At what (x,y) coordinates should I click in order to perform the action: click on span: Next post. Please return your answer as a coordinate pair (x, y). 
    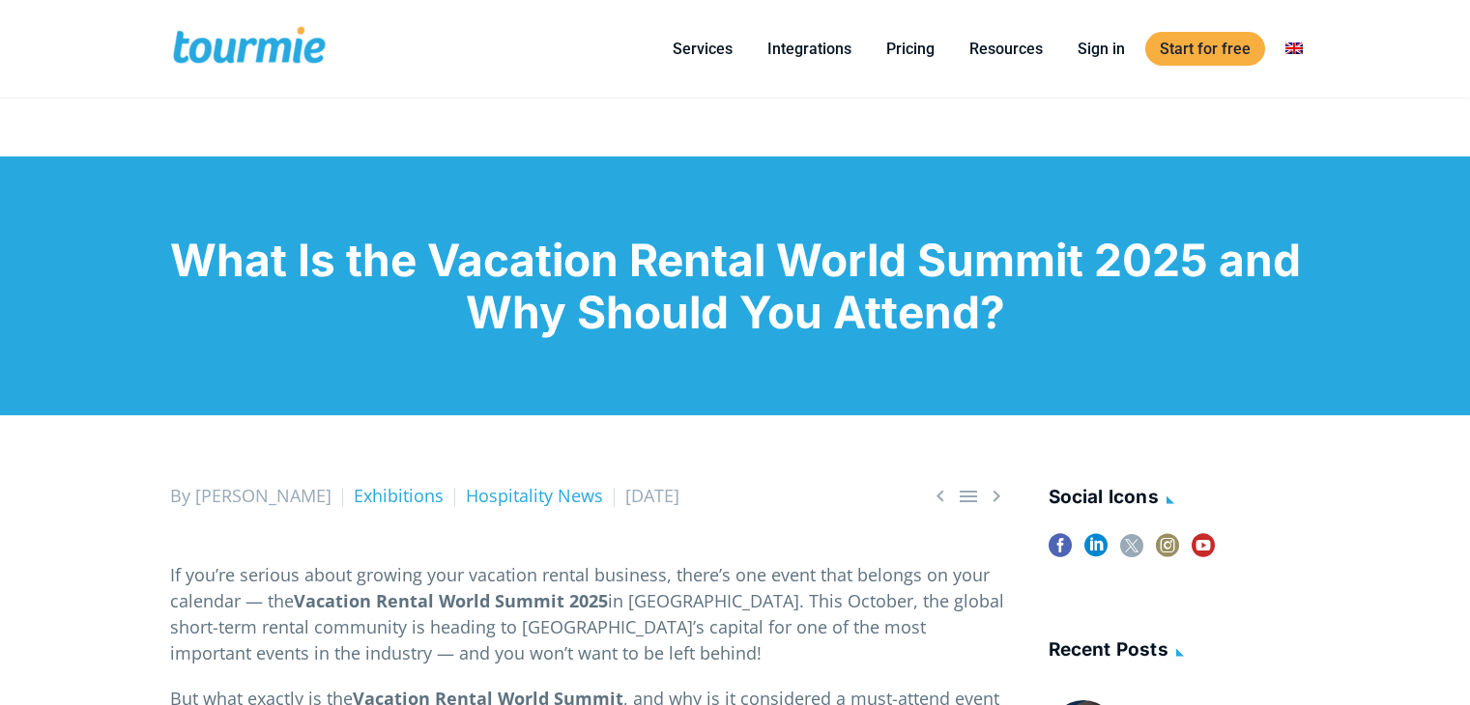
    Looking at the image, I should click on (996, 496).